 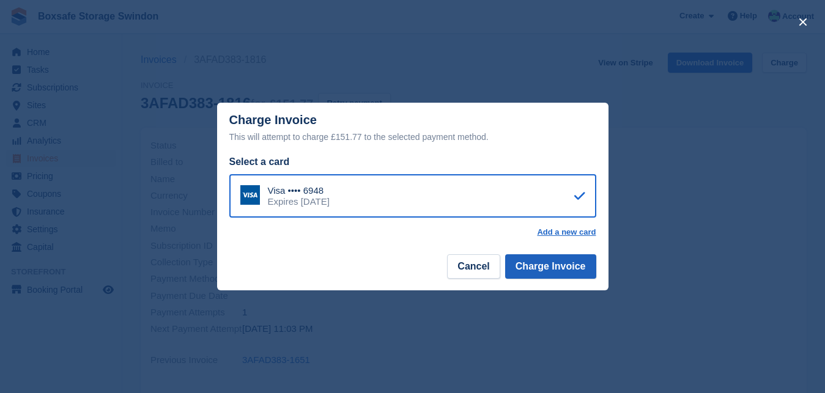 I want to click on div: This will attempt to charge £151.77 to the selected payment method., so click(x=413, y=137).